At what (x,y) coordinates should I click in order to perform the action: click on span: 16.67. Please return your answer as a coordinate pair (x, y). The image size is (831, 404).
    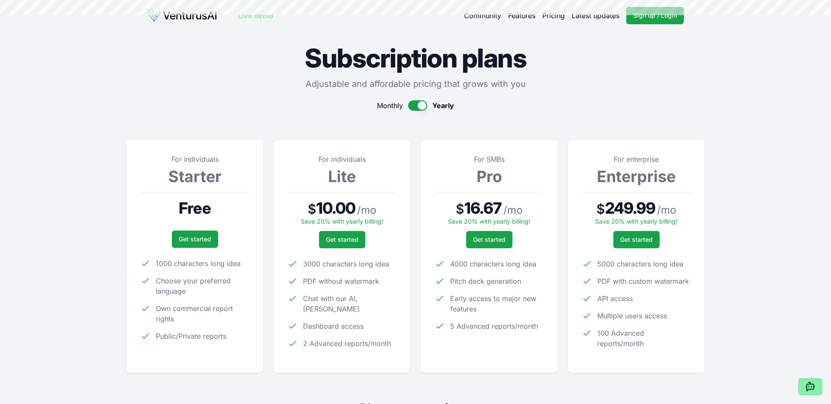
    Looking at the image, I should click on (483, 208).